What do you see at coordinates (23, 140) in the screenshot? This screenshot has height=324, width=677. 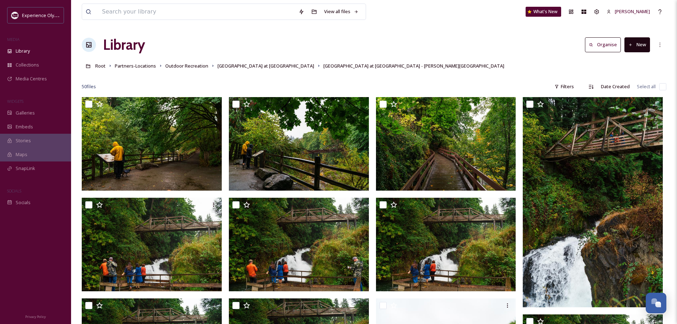 I see `span: Stories` at bounding box center [23, 140].